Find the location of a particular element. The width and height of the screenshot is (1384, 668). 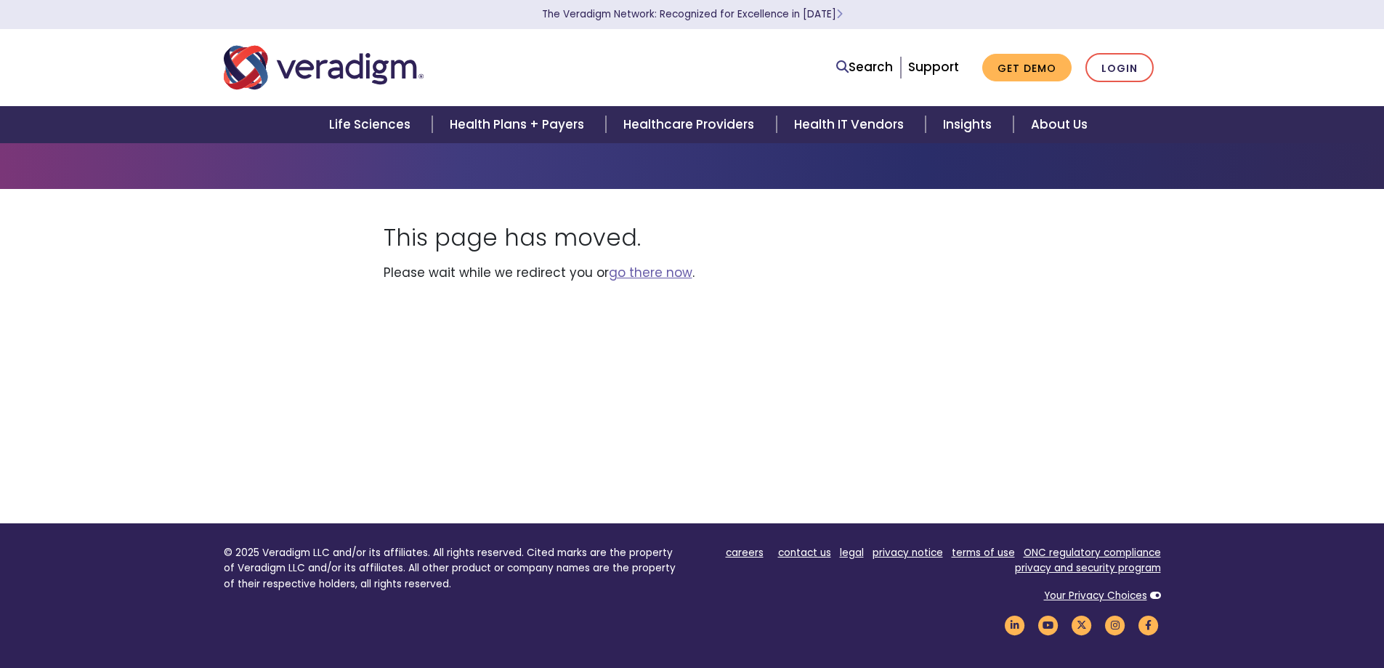

a: privacy notice is located at coordinates (907, 552).